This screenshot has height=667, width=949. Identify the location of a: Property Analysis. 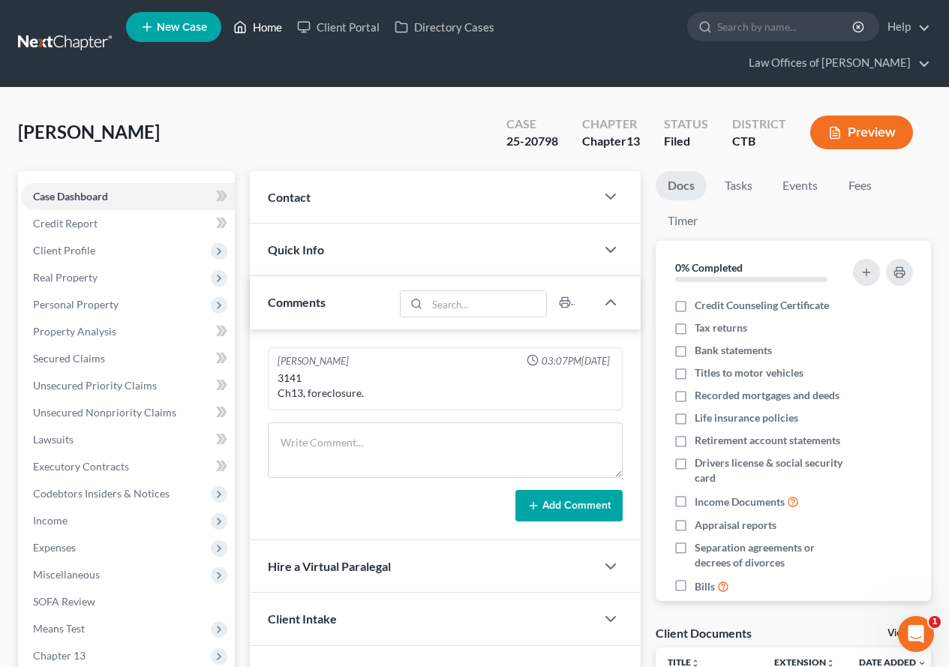
(128, 332).